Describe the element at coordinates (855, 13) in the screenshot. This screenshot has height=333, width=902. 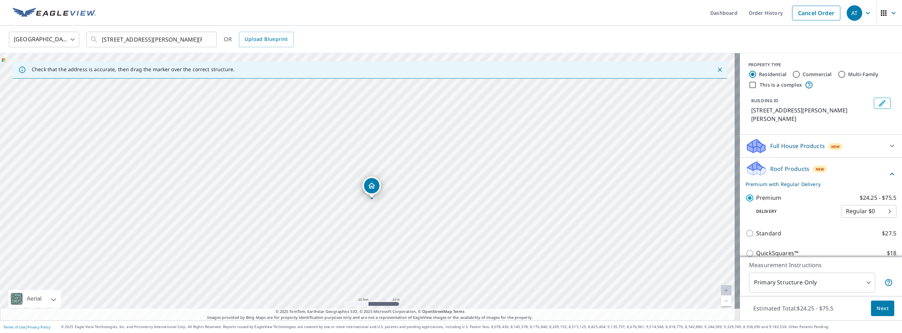
I see `div: AT` at that location.